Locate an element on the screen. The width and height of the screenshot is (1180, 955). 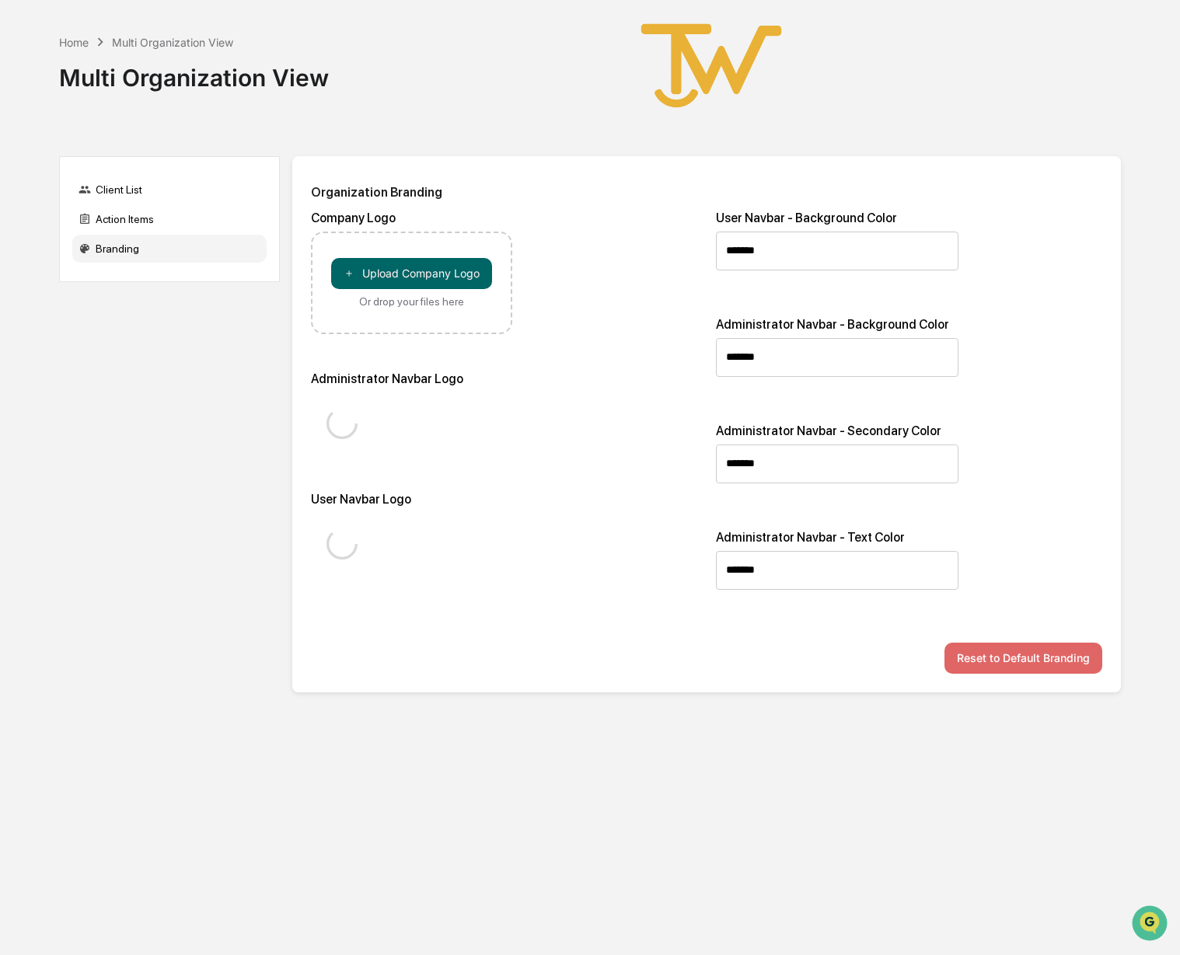
div: Administrator Navbar - Text Color is located at coordinates (909, 537).